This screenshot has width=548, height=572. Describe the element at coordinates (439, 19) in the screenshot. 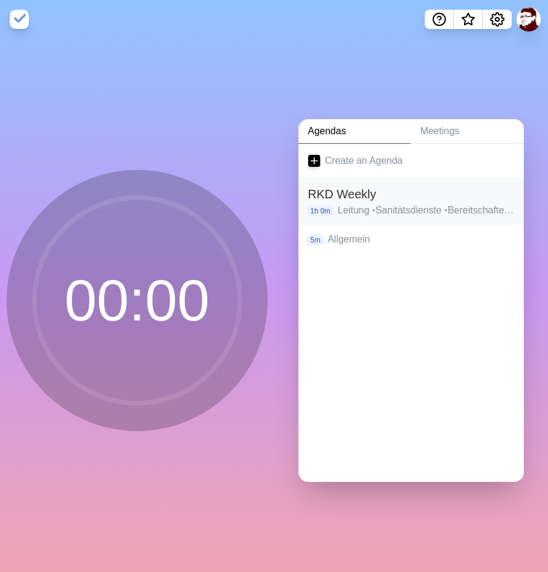

I see `button: Help` at that location.